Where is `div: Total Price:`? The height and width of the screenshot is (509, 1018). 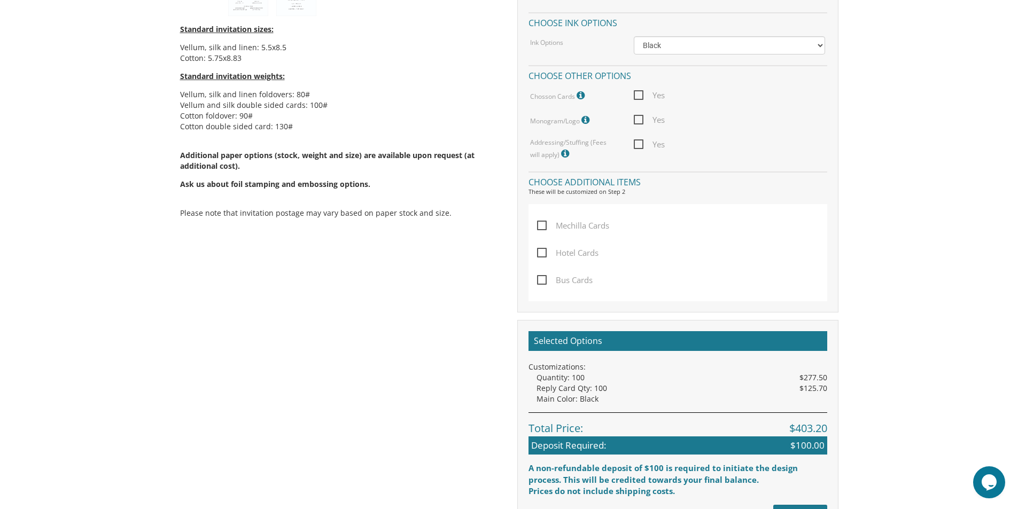 div: Total Price: is located at coordinates (678, 424).